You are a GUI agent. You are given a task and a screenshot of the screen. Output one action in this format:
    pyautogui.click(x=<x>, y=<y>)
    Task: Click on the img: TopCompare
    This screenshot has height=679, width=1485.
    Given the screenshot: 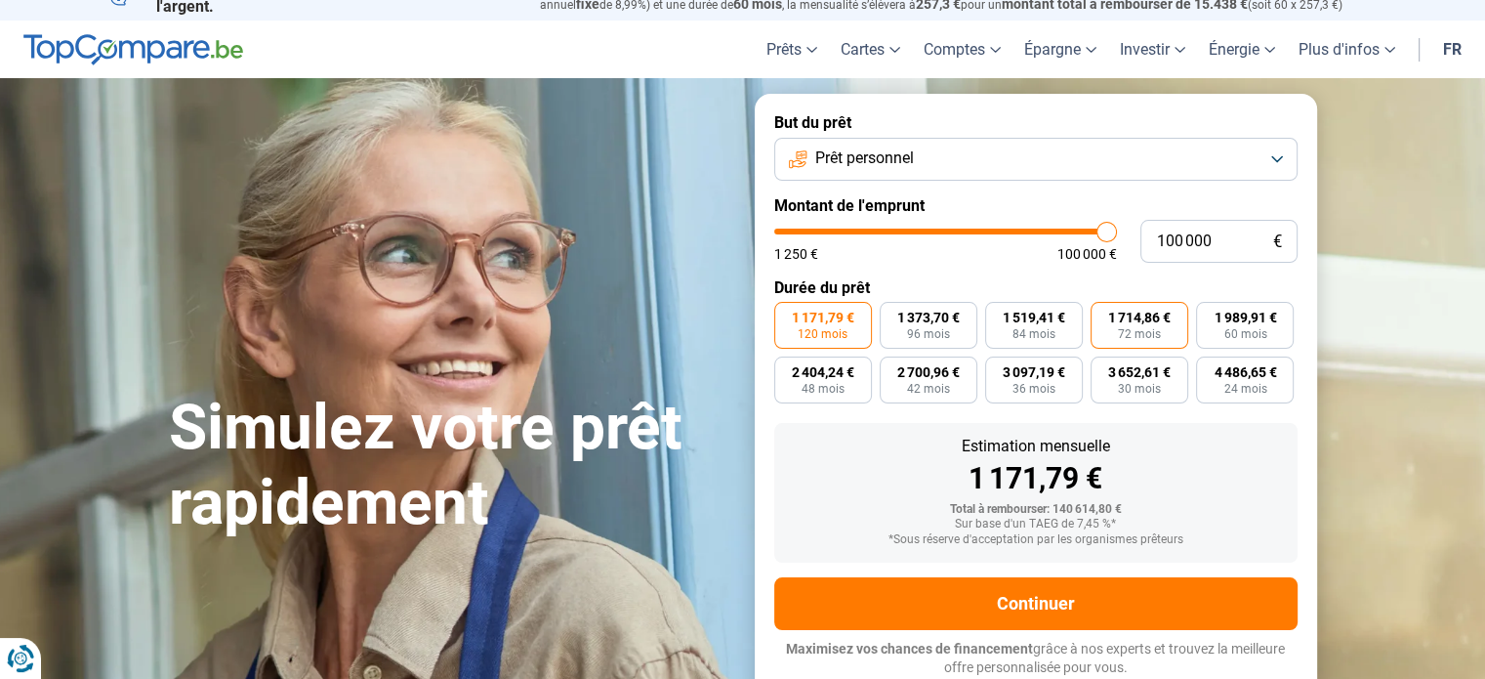 What is the action you would take?
    pyautogui.click(x=133, y=50)
    